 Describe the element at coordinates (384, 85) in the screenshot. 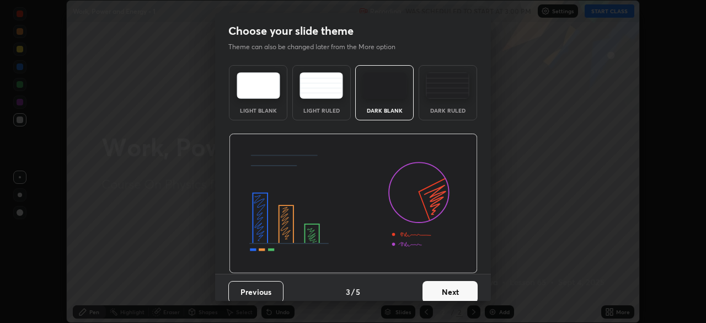

I see `img: darkTheme.f0cc69e5.svg` at that location.